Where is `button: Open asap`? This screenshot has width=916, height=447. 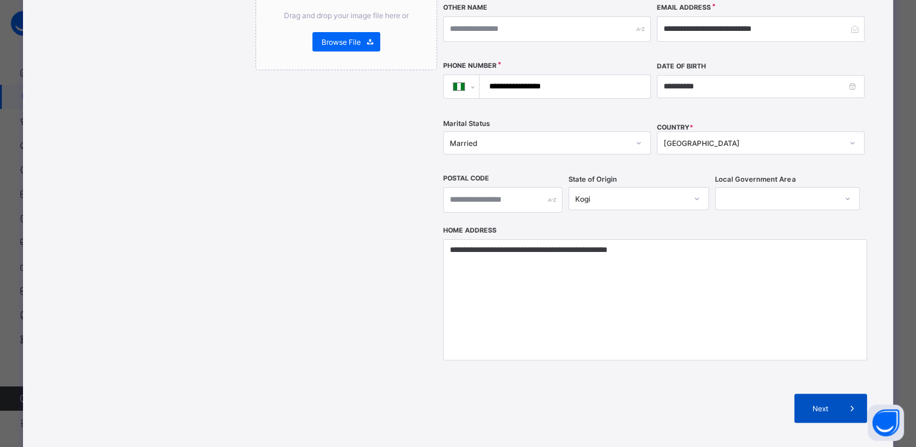
button: Open asap is located at coordinates (886, 423).